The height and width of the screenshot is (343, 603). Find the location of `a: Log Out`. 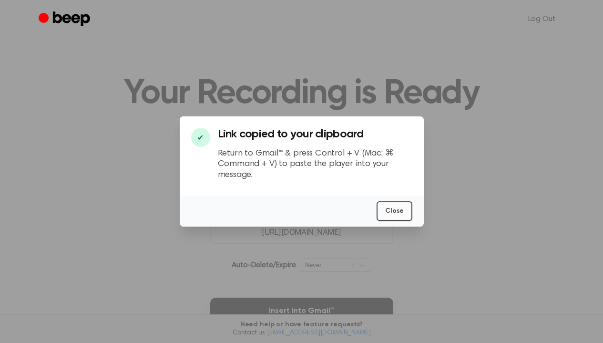

a: Log Out is located at coordinates (541, 19).